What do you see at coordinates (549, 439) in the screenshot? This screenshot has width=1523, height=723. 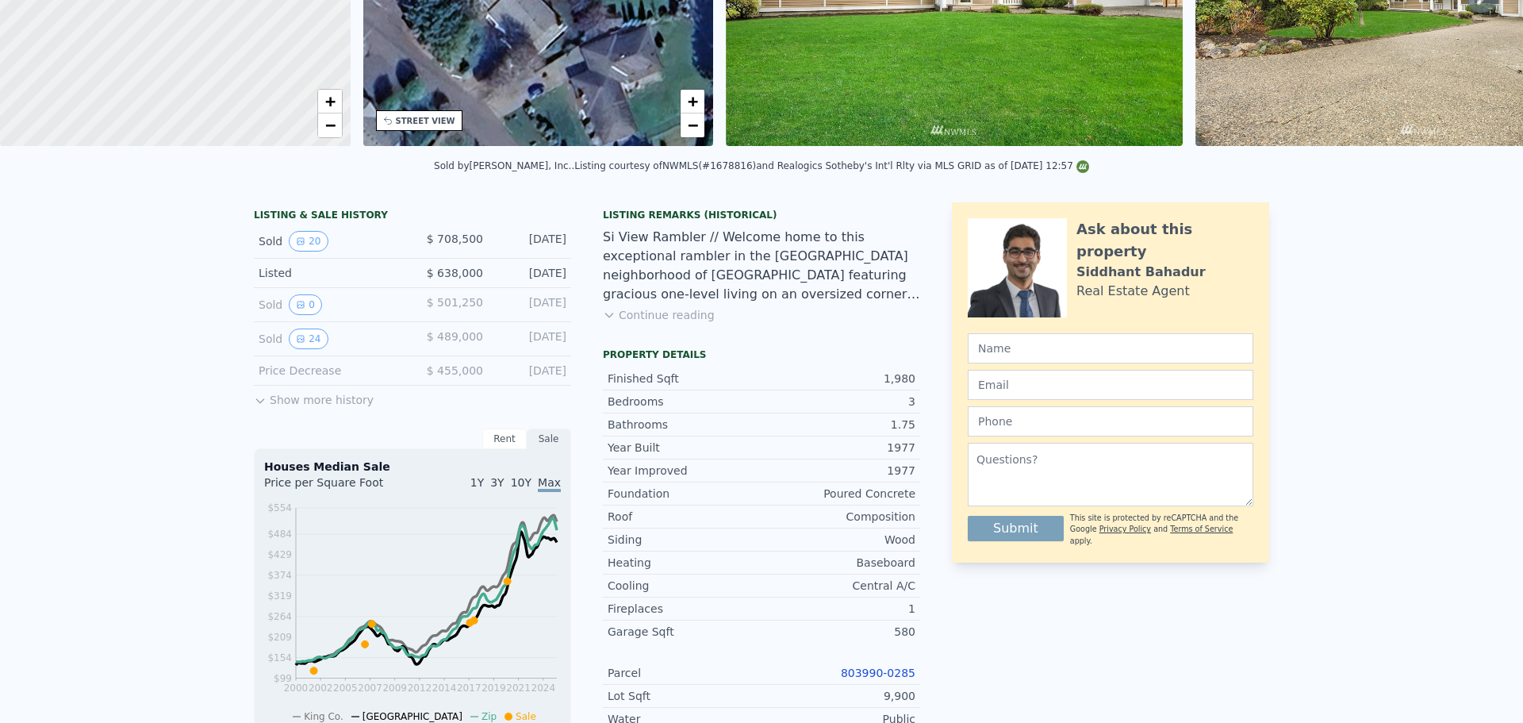 I see `div: Sale` at bounding box center [549, 439].